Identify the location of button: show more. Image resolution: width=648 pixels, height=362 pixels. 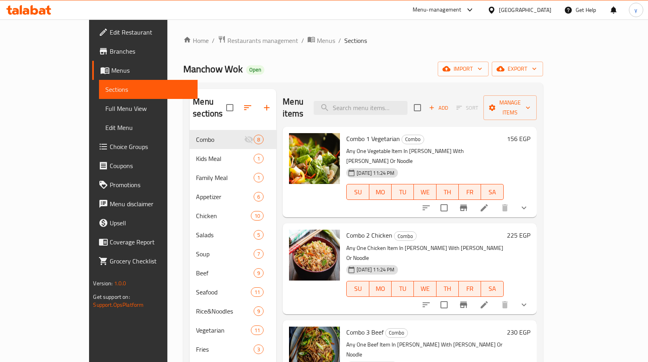
(524, 305).